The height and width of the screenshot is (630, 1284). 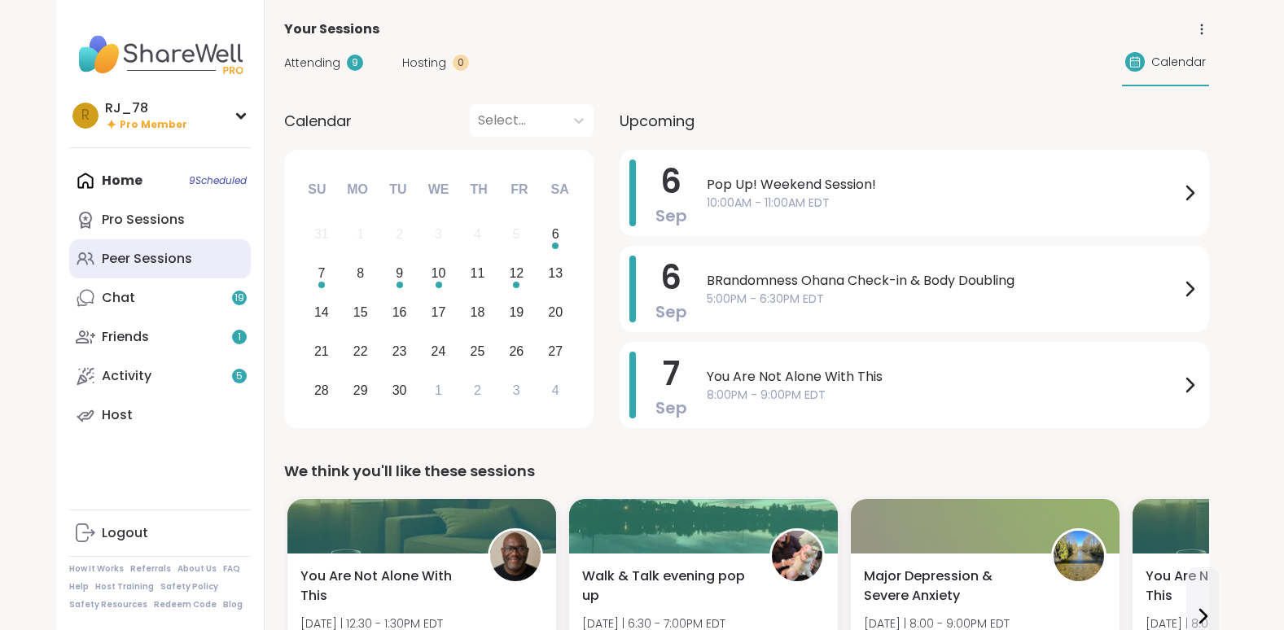 I want to click on div: Choose Thursday, September 18th, 2025, so click(x=477, y=313).